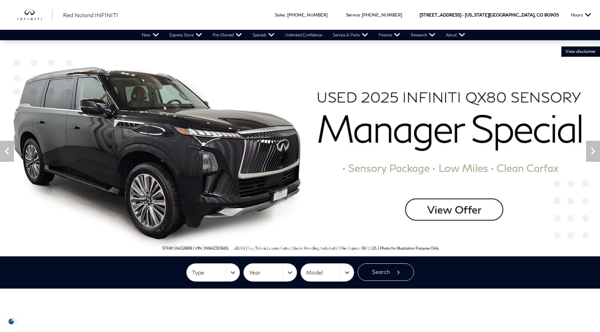  What do you see at coordinates (12, 321) in the screenshot?
I see `img: Opt-Out Icon` at bounding box center [12, 321].